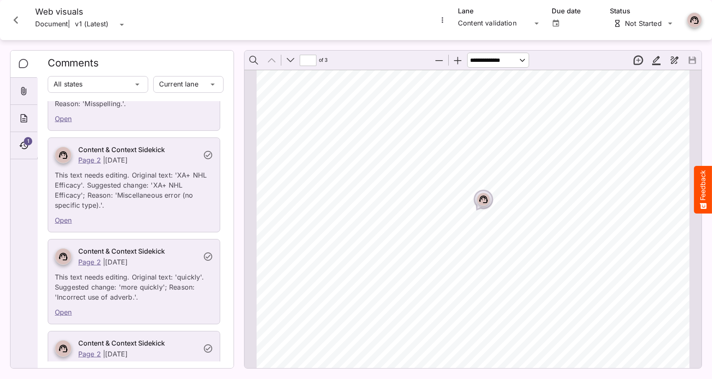 The height and width of the screenshot is (379, 712). I want to click on button: Feedback, so click(703, 190).